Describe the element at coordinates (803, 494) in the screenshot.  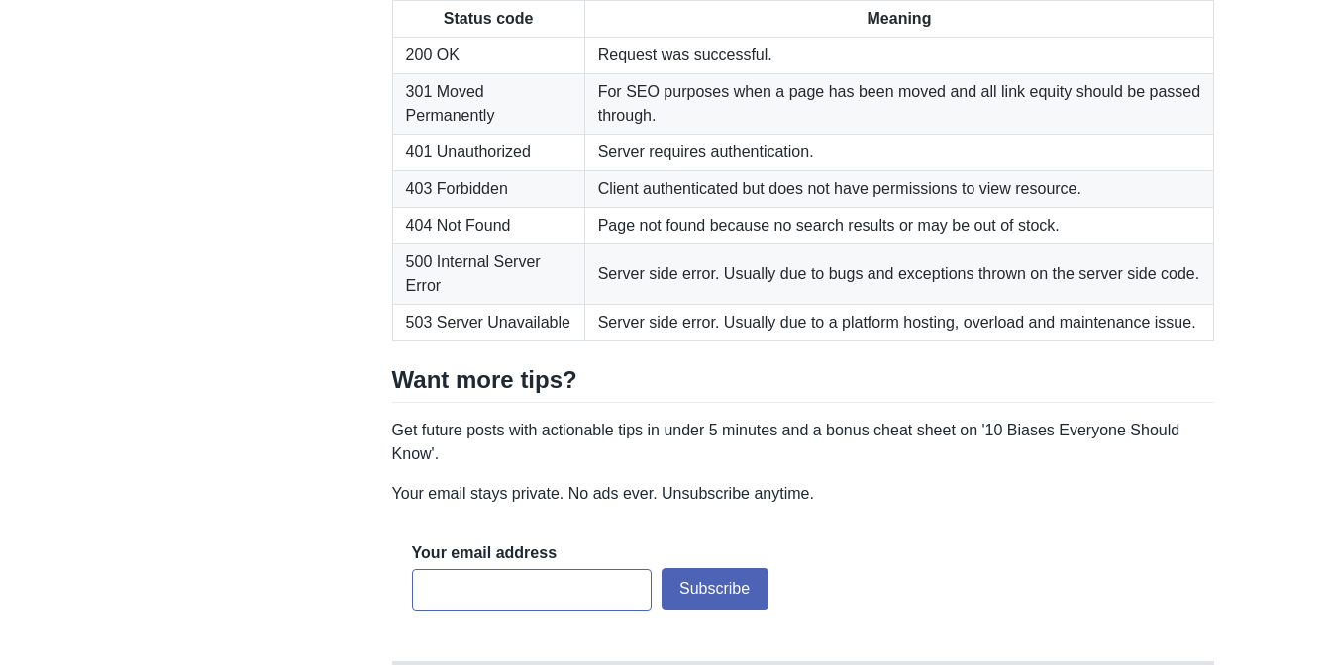
I see `p: Your email stays private. No ads ever. Unsubscribe anytime.` at that location.